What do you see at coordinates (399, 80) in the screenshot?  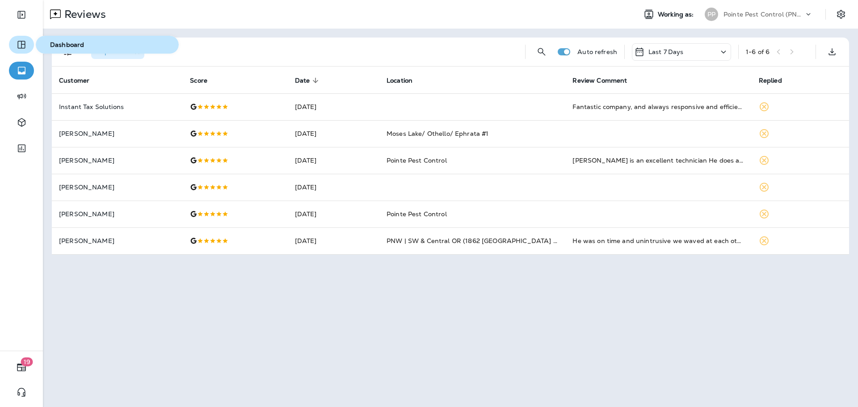 I see `span: Location` at bounding box center [399, 80].